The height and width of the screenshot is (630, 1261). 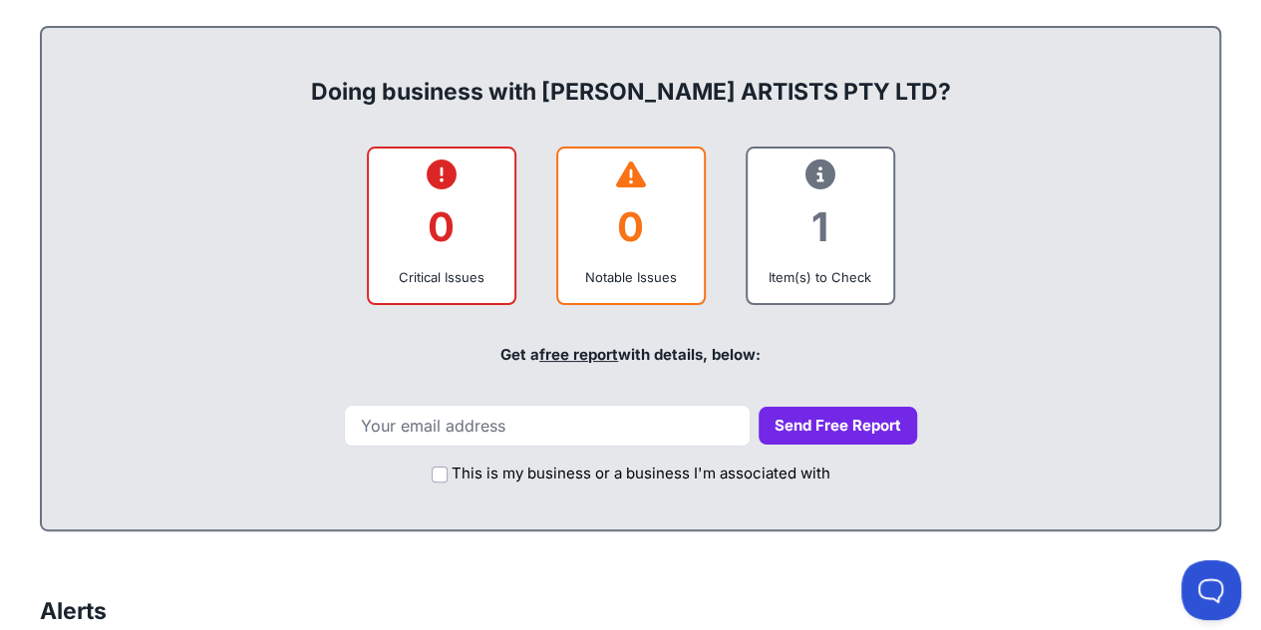 What do you see at coordinates (547, 426) in the screenshot?
I see `input: Your email address` at bounding box center [547, 426].